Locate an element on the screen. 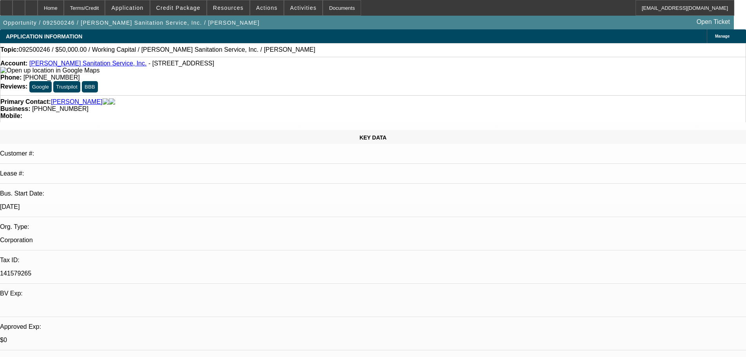  span: Credit Package is located at coordinates (178, 8).